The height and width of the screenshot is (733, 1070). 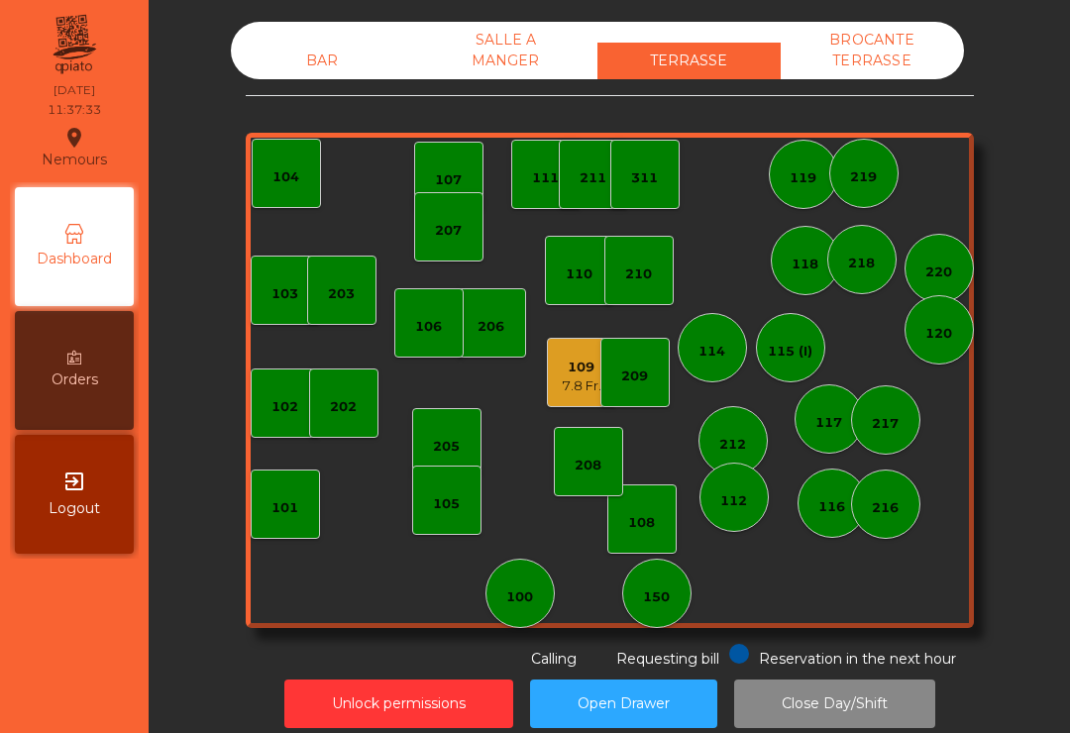 I want to click on div: 207, so click(x=448, y=231).